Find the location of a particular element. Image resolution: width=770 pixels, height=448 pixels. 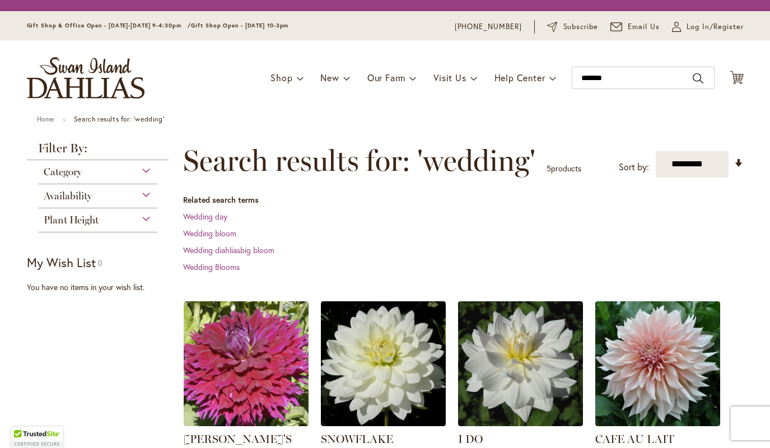

a: CAFE AU LAIT is located at coordinates (634, 439).